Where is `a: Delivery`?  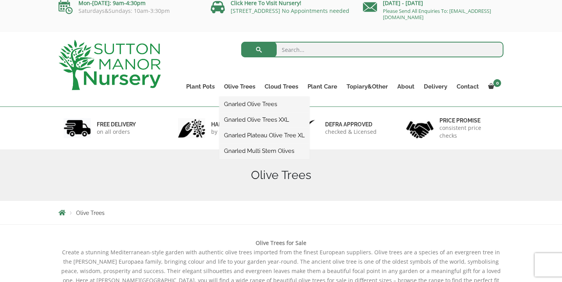 a: Delivery is located at coordinates (435, 87).